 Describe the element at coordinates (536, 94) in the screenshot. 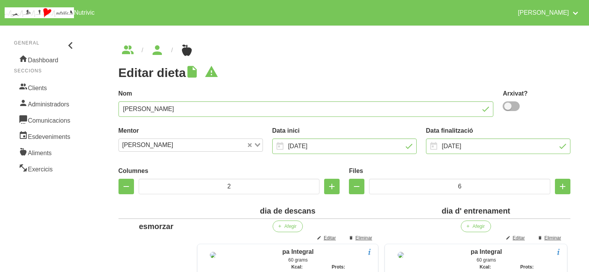

I see `label: Arxivat?` at that location.